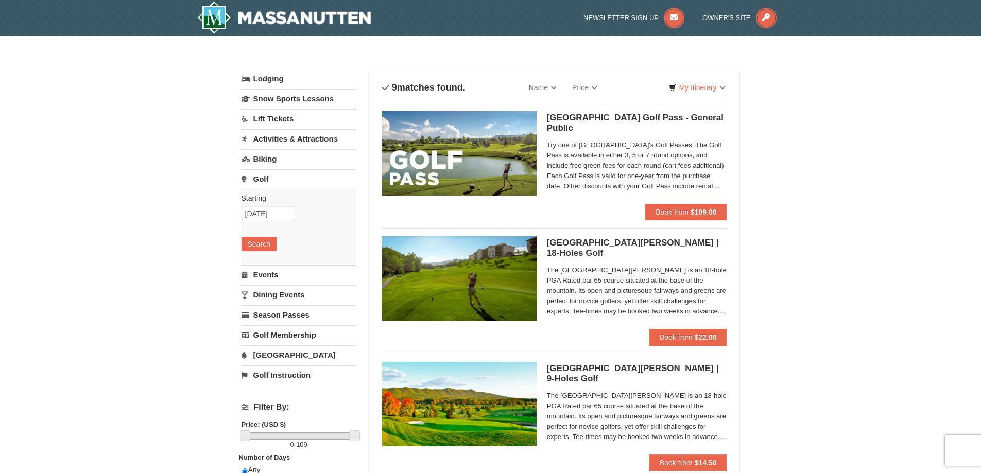  Describe the element at coordinates (299, 98) in the screenshot. I see `a: Snow Sports Lessons` at that location.